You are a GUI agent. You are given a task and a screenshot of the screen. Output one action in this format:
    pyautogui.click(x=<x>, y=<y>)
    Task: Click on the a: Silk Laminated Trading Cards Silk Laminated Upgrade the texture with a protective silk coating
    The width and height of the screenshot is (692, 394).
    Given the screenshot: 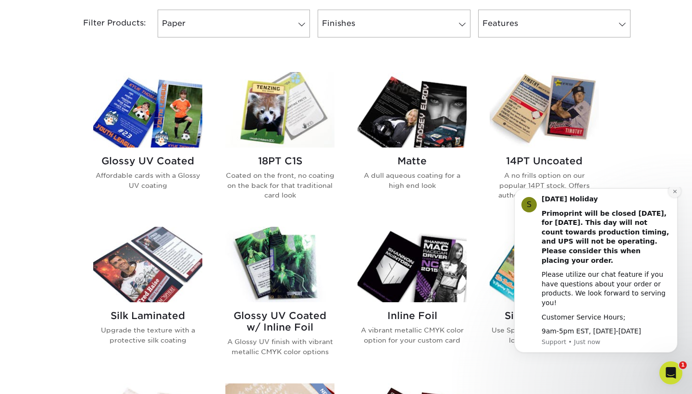 What is the action you would take?
    pyautogui.click(x=147, y=299)
    